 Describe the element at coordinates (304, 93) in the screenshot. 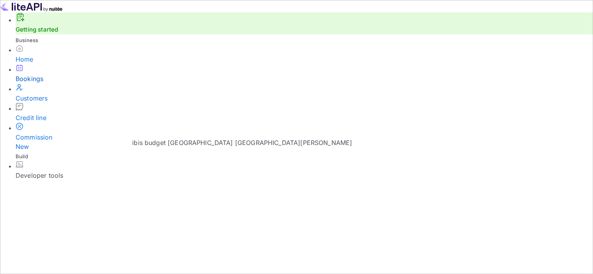

I see `a: Customers` at that location.